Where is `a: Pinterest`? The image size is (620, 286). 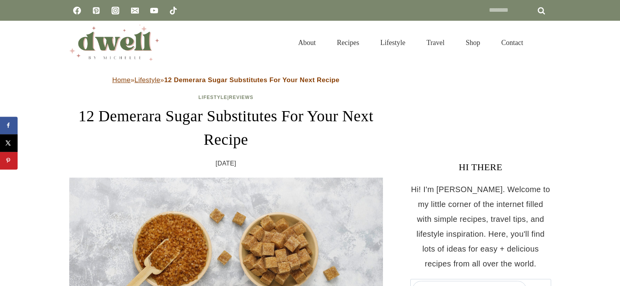 a: Pinterest is located at coordinates (96, 11).